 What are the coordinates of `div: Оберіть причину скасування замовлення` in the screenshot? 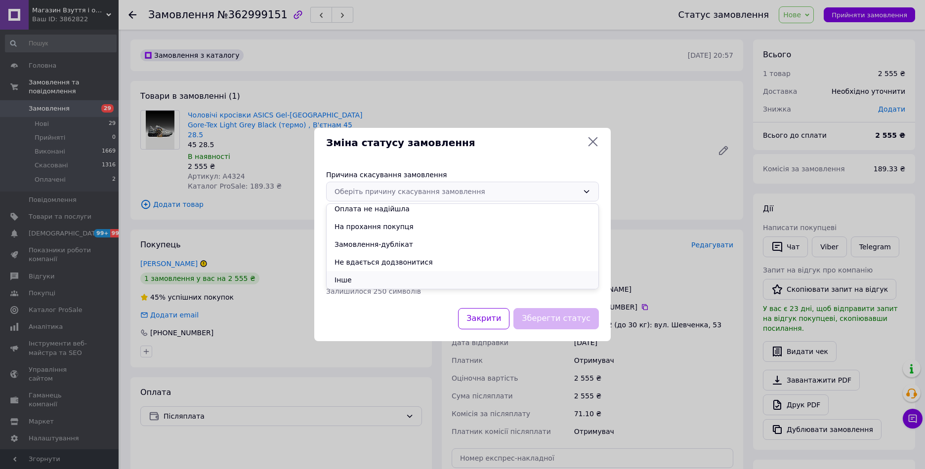 It's located at (457, 192).